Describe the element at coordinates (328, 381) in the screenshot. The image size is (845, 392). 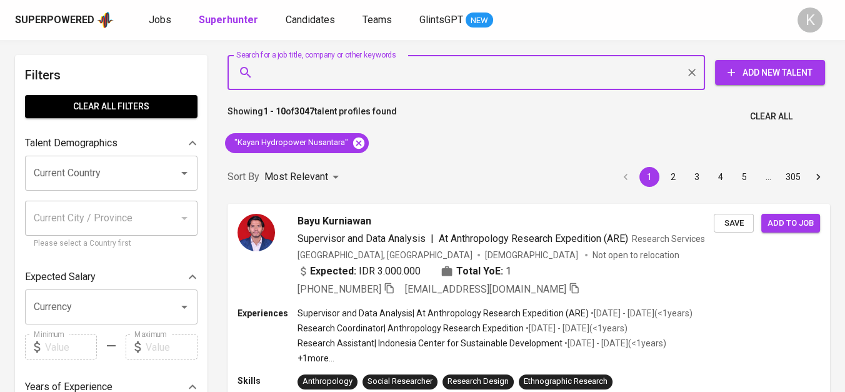
I see `div: Anthropology` at that location.